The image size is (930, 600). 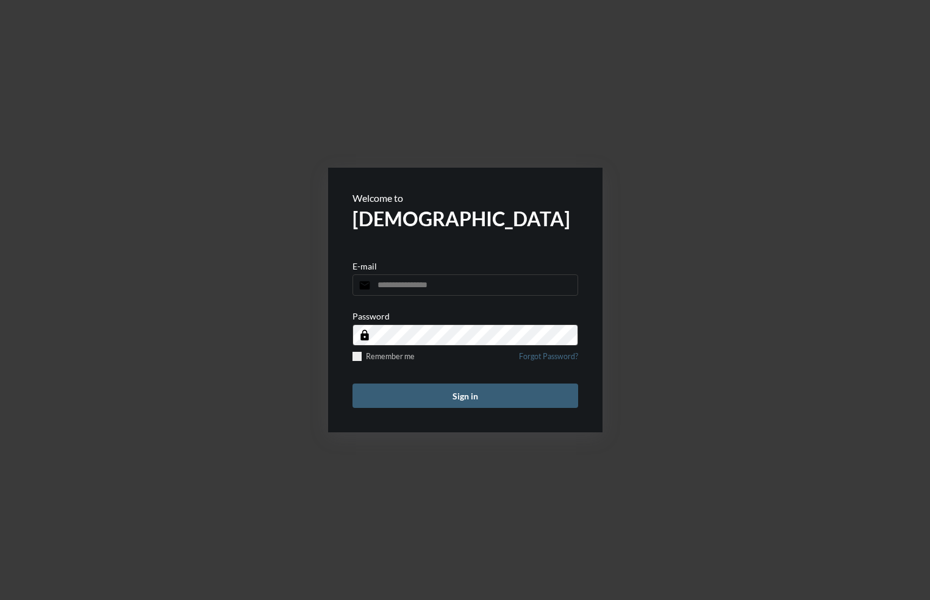 I want to click on label: Remember me, so click(x=384, y=356).